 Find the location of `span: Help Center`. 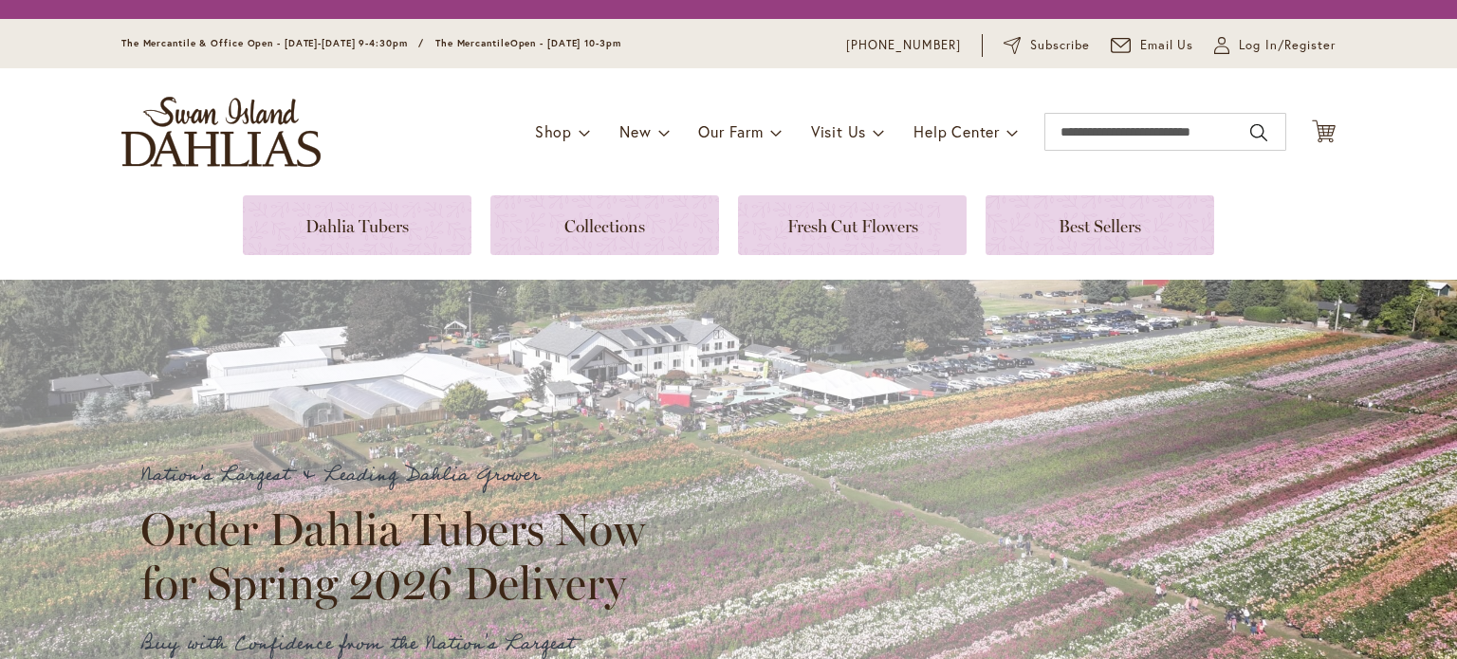

span: Help Center is located at coordinates (956, 131).